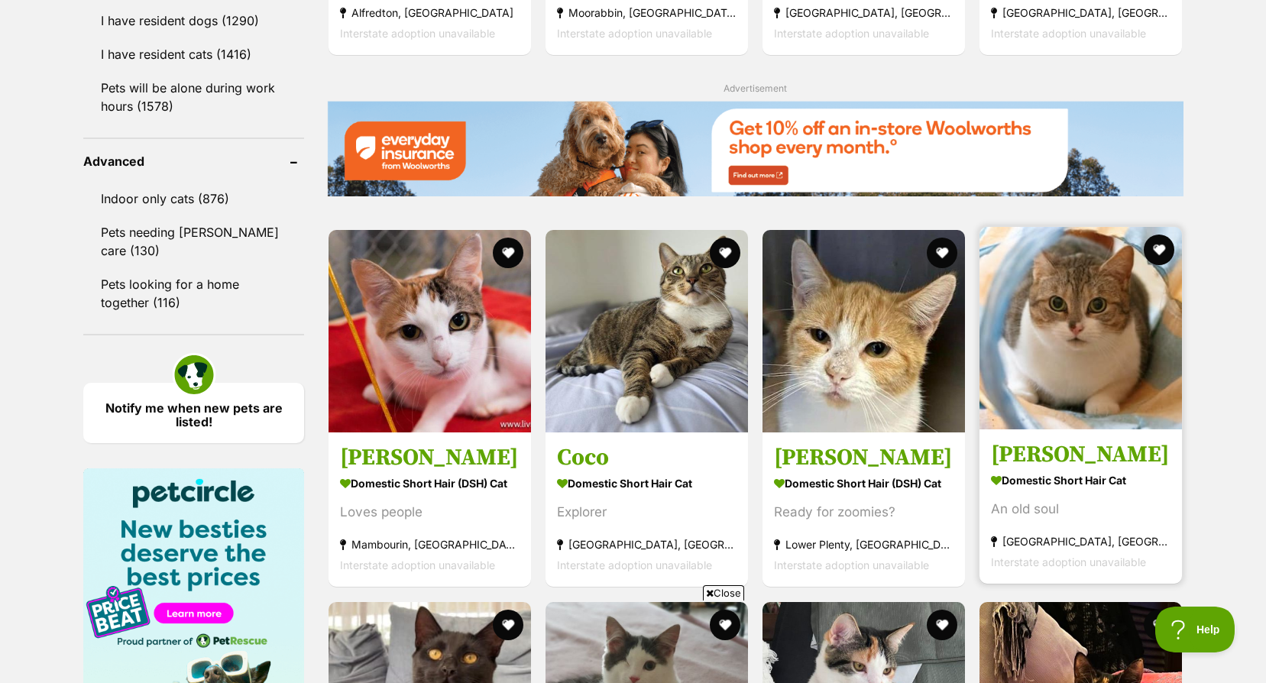 The width and height of the screenshot is (1266, 683). I want to click on img: Olivia O'Cleary - Domestic Short Hair (DSH) Cat, so click(863, 331).